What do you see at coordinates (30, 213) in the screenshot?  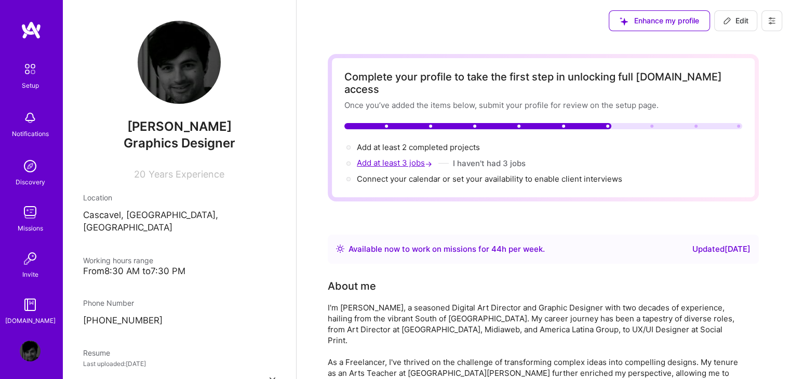 I see `img: teamwork` at bounding box center [30, 213].